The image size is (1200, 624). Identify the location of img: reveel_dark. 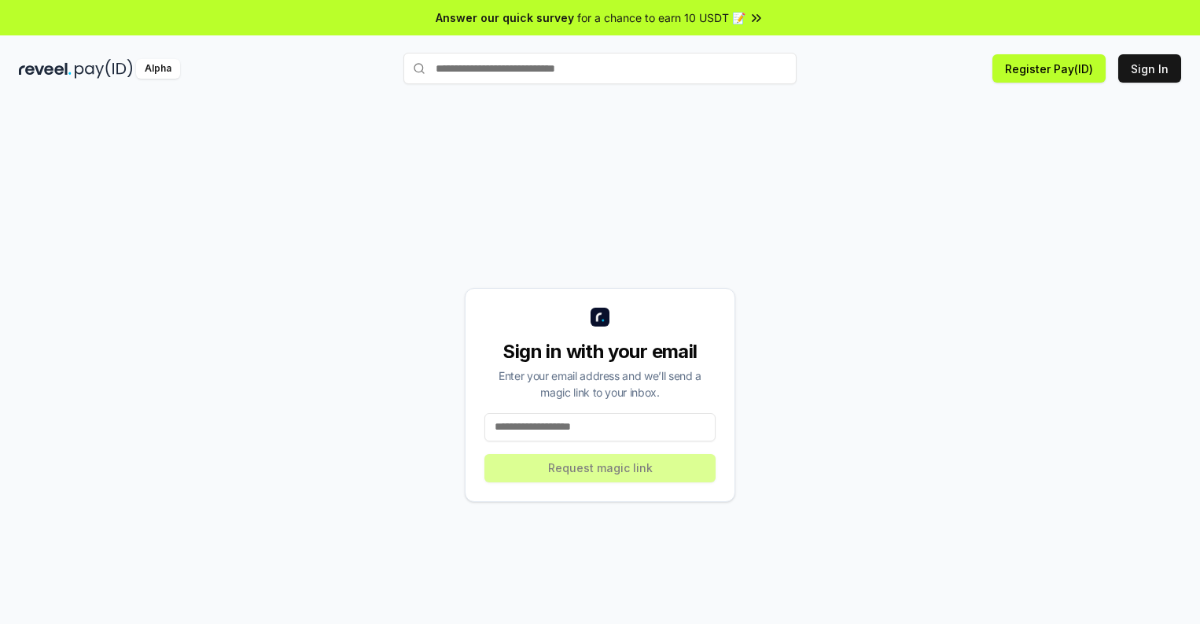
(45, 68).